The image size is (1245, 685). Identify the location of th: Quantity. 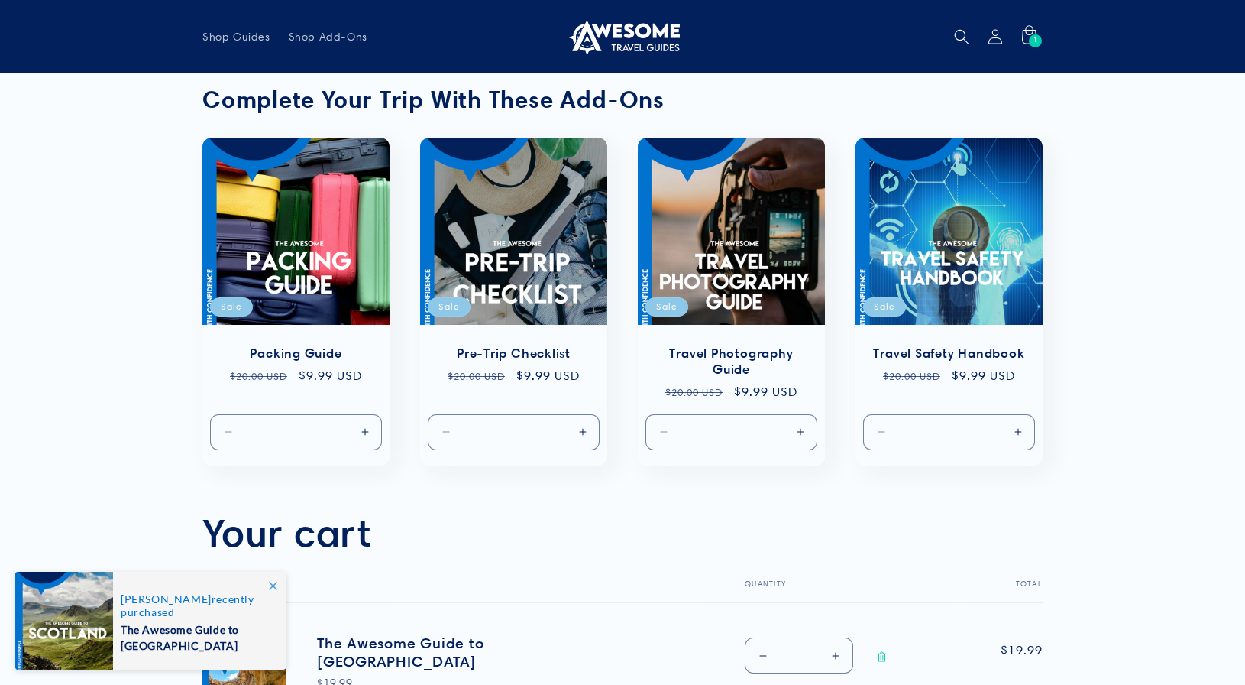
(828, 591).